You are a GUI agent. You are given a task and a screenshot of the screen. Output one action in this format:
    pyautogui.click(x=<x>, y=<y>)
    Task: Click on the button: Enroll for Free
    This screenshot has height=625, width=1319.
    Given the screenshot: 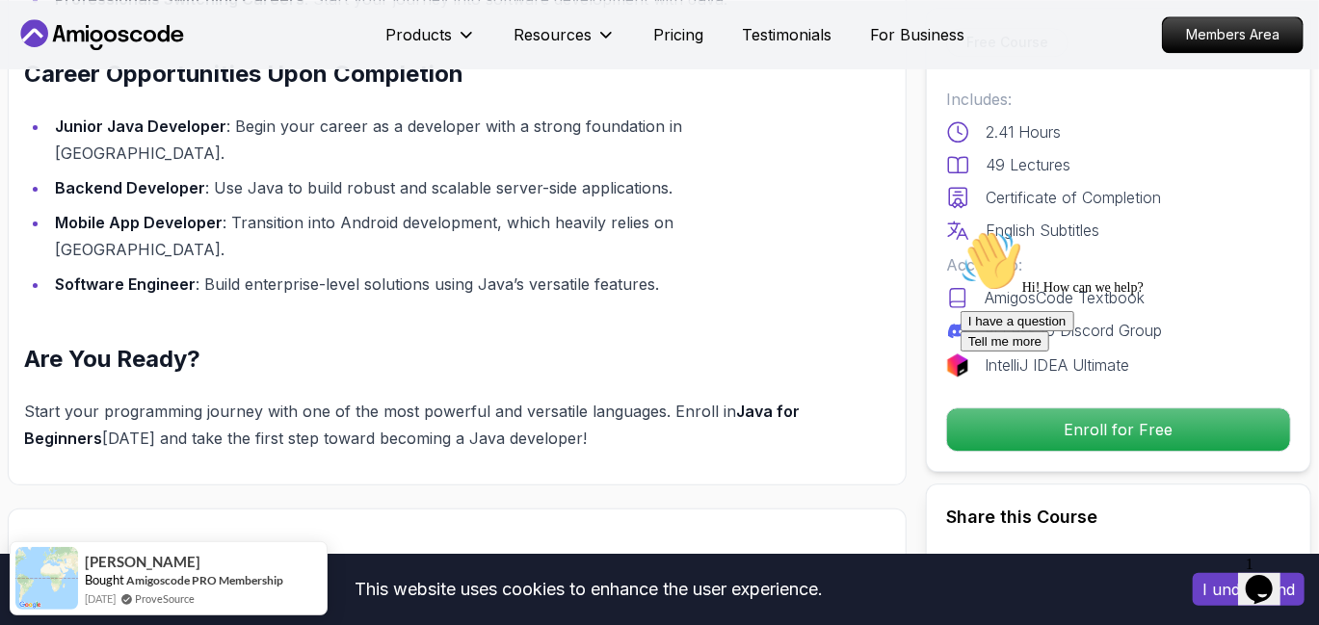 What is the action you would take?
    pyautogui.click(x=1118, y=430)
    